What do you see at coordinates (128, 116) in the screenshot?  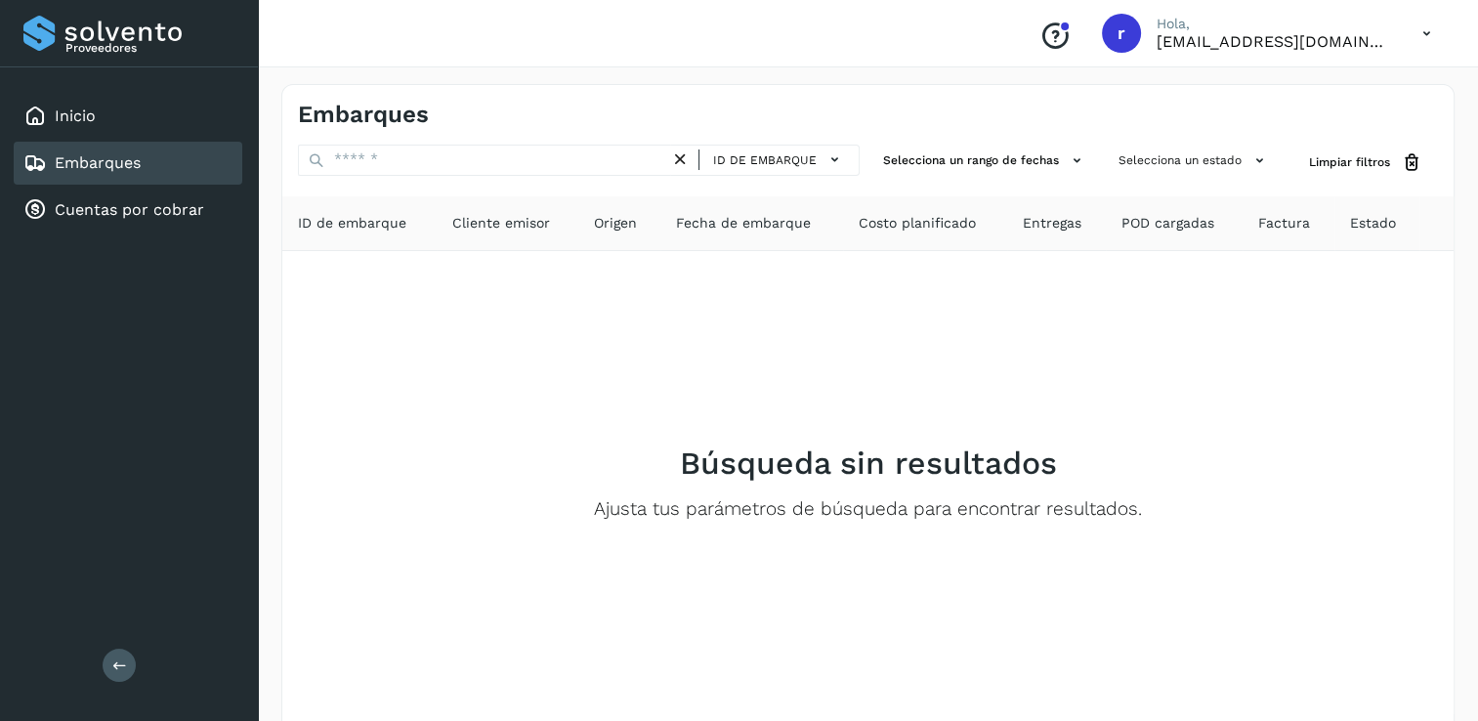 I see `div: Inicio` at bounding box center [128, 116].